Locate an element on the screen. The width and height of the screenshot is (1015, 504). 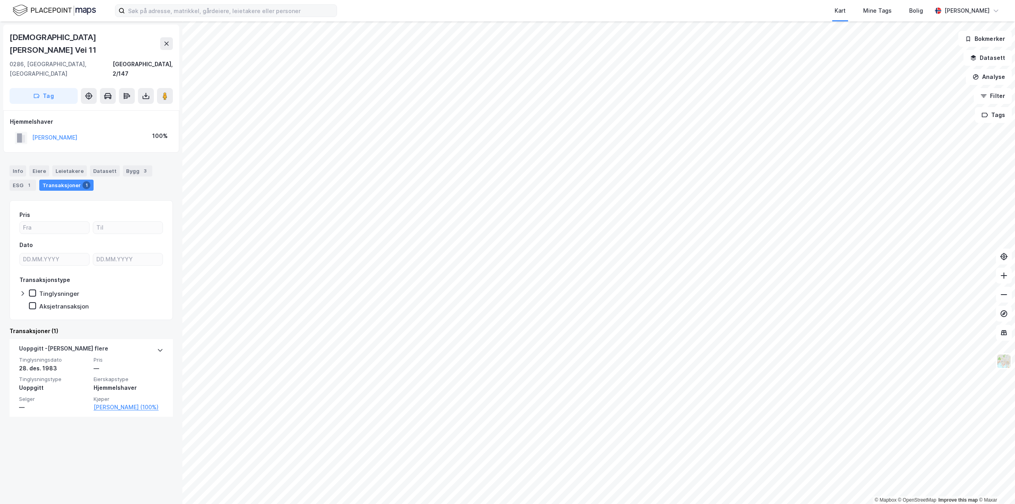
span: Selger is located at coordinates (54, 399).